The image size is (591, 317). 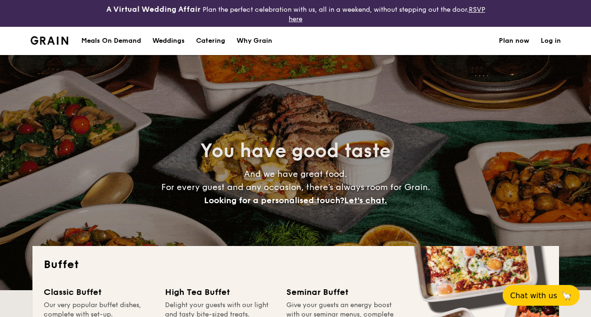 I want to click on a: Plan now, so click(x=514, y=41).